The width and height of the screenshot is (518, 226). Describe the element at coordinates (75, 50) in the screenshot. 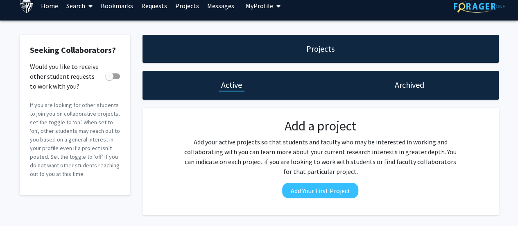

I see `h2: Seeking Collaborators?` at that location.